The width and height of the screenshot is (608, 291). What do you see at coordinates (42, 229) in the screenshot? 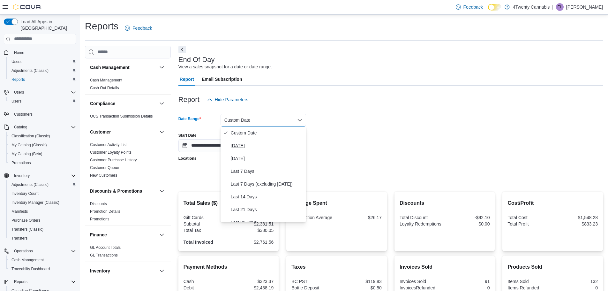
I see `span: Transfers (Classic)` at bounding box center [42, 229].